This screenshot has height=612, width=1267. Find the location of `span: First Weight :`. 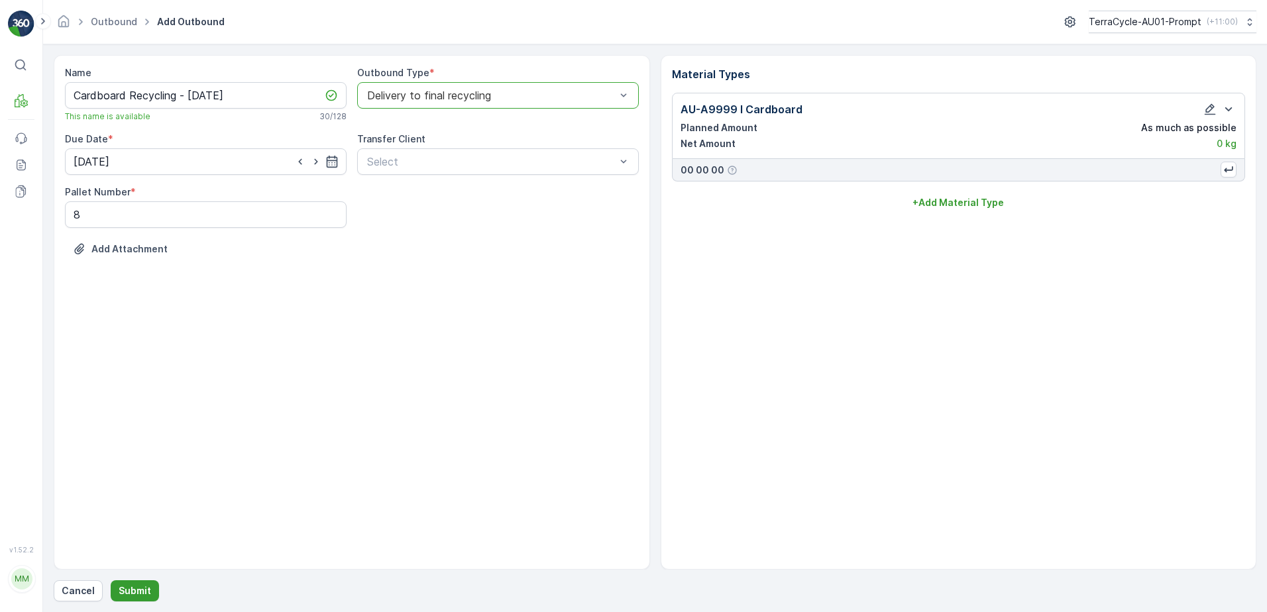

span: First Weight : is located at coordinates (43, 266).